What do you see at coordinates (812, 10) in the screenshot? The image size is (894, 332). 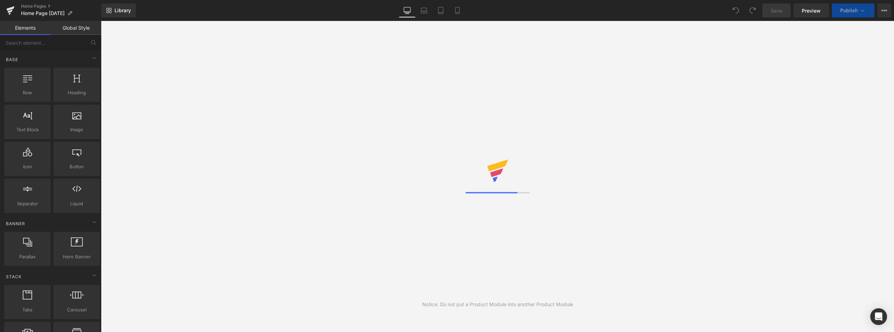 I see `a: Preview` at bounding box center [812, 10].